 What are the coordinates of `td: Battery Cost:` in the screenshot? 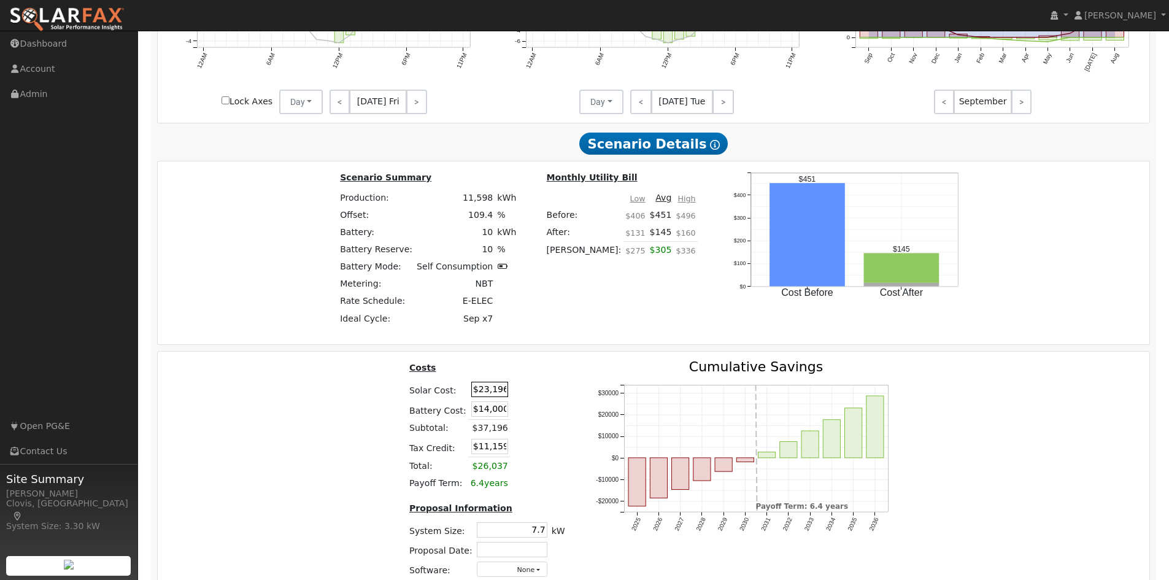 It's located at (437, 409).